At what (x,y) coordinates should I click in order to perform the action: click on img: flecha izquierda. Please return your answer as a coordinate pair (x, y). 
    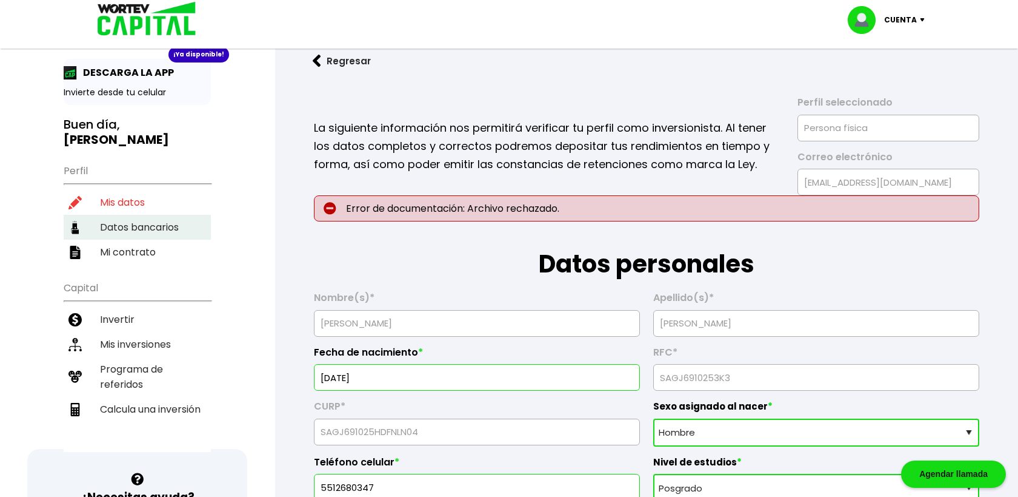
    Looking at the image, I should click on (317, 61).